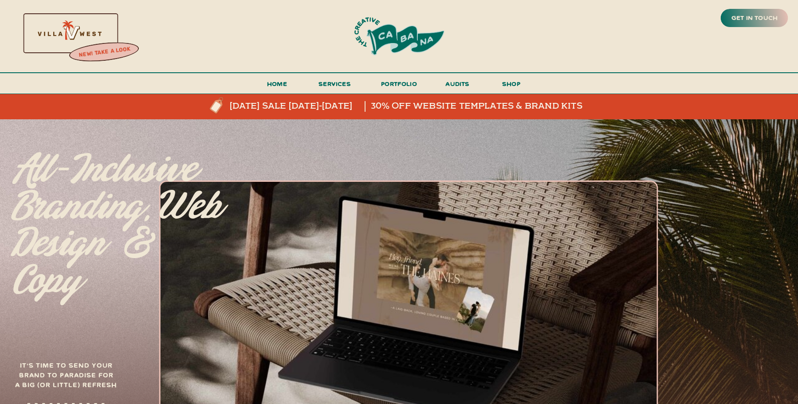 Image resolution: width=798 pixels, height=404 pixels. What do you see at coordinates (277, 86) in the screenshot?
I see `a: Home` at bounding box center [277, 86].